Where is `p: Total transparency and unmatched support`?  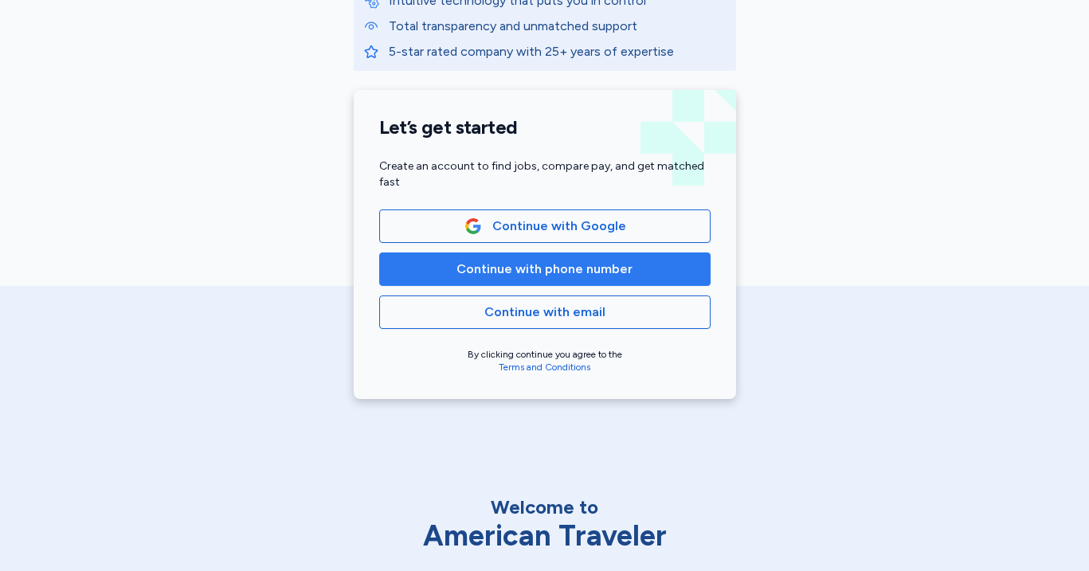
p: Total transparency and unmatched support is located at coordinates (558, 26).